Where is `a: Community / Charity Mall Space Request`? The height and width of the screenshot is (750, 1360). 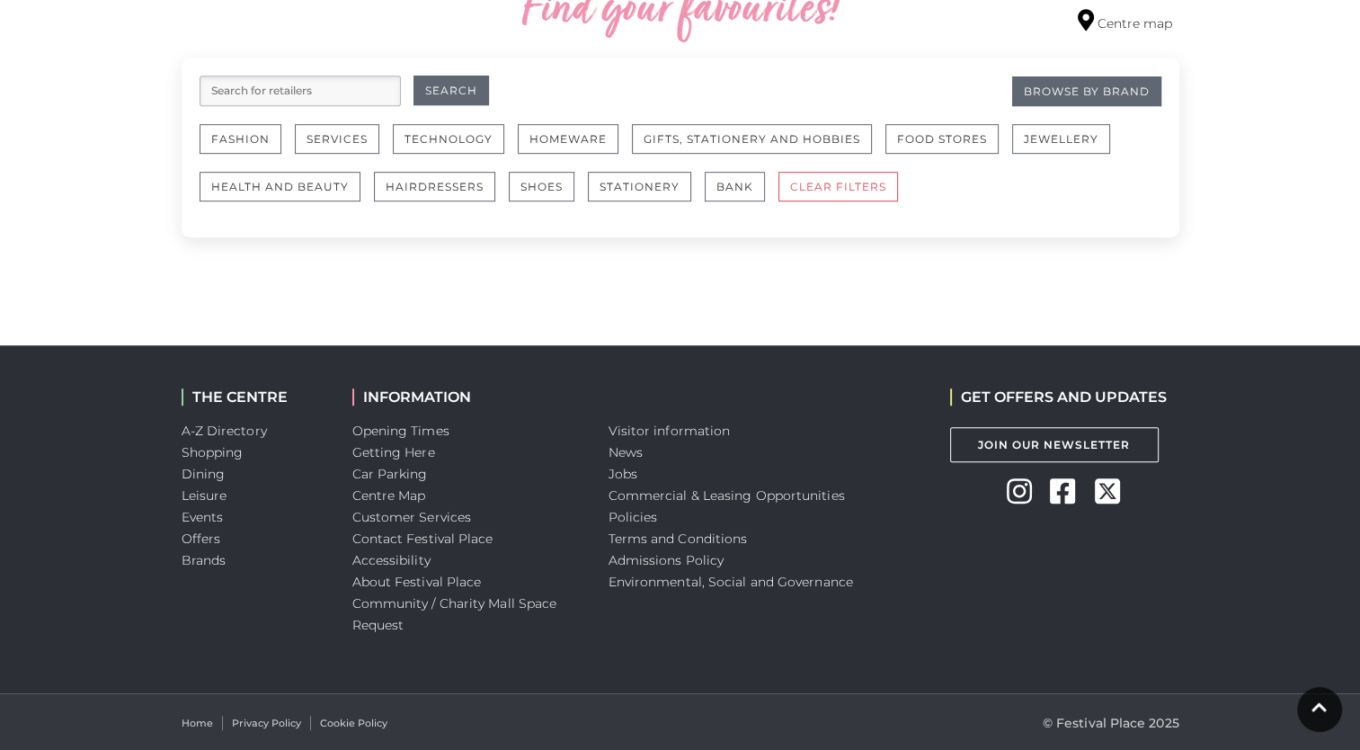
a: Community / Charity Mall Space Request is located at coordinates (455, 614).